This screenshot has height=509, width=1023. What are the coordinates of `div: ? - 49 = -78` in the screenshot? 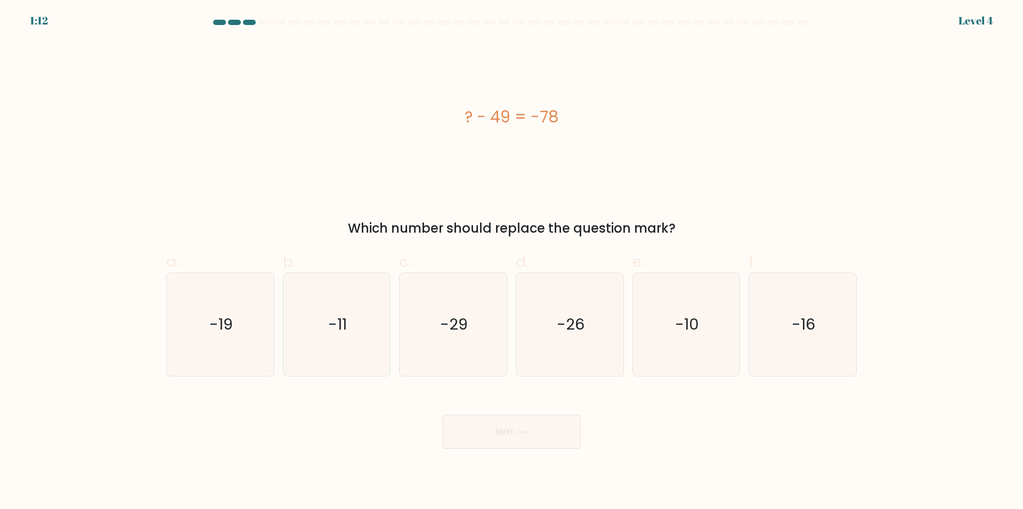 It's located at (511, 117).